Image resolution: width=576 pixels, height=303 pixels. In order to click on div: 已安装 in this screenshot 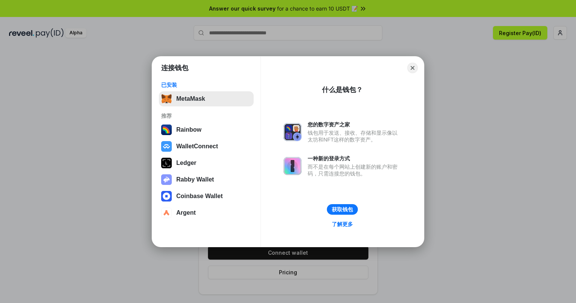, I will do `click(206, 85)`.